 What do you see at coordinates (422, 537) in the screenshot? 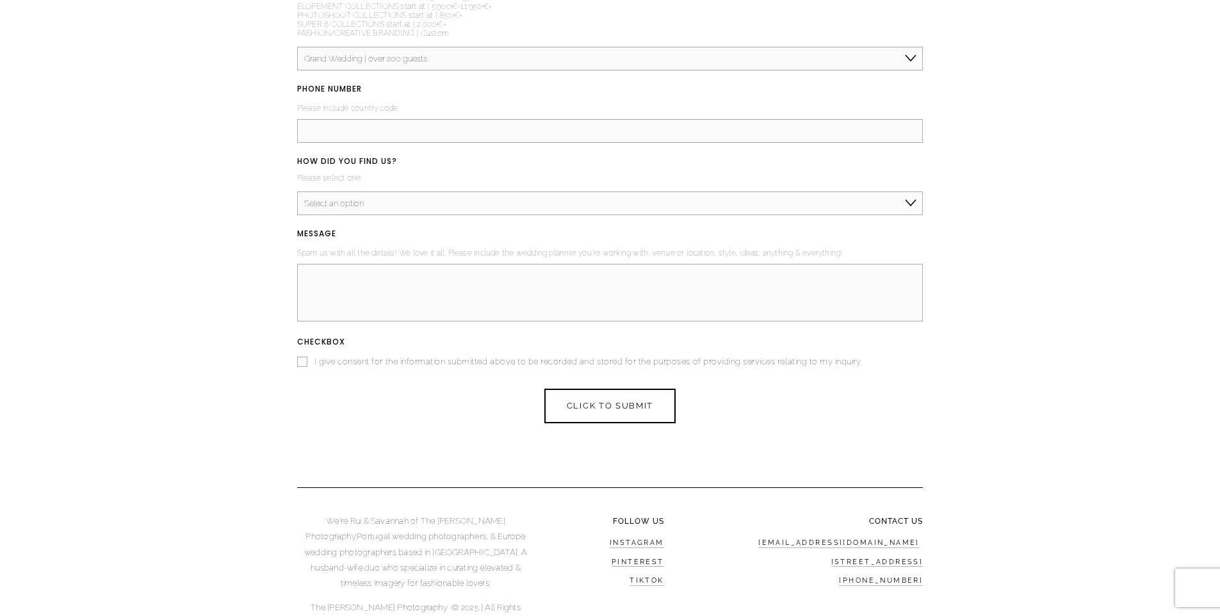
I see `a: Portugal wedding photographers` at bounding box center [422, 537].